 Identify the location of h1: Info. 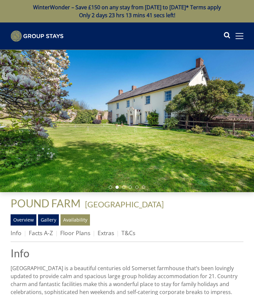
(127, 253).